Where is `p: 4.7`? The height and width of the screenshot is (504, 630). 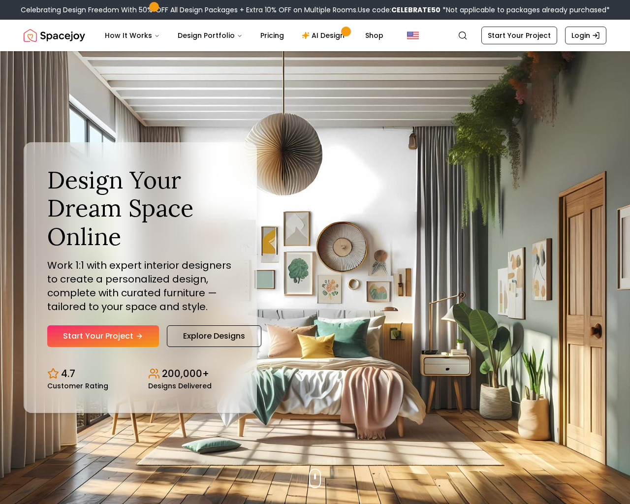 p: 4.7 is located at coordinates (68, 373).